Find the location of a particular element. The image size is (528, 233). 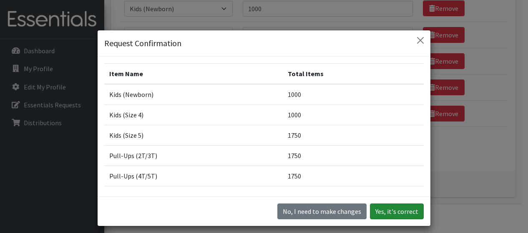

td: Kids (Newborn) is located at coordinates (193, 95).